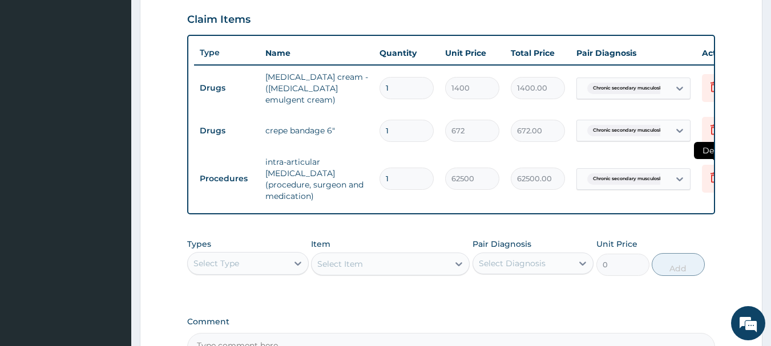  I want to click on td: crepe bandage 6", so click(317, 131).